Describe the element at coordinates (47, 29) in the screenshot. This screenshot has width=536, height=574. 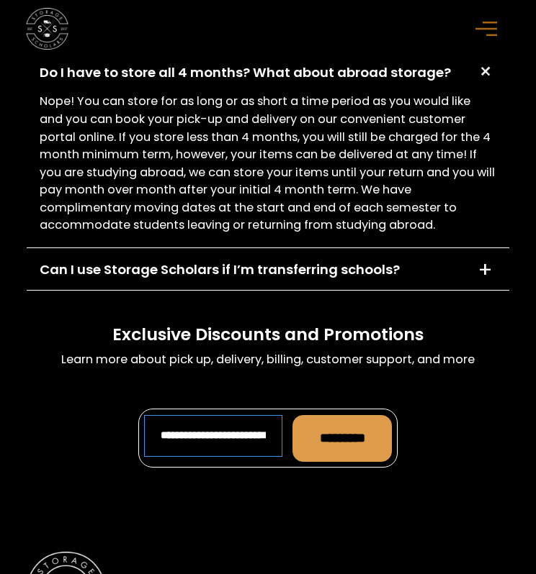
I see `a: home` at that location.